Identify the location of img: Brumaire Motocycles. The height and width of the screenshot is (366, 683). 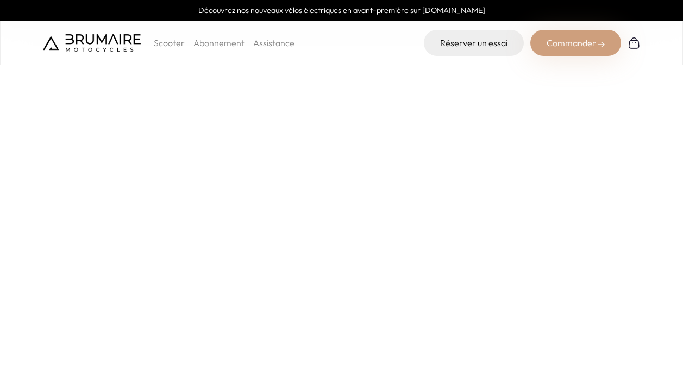
(92, 43).